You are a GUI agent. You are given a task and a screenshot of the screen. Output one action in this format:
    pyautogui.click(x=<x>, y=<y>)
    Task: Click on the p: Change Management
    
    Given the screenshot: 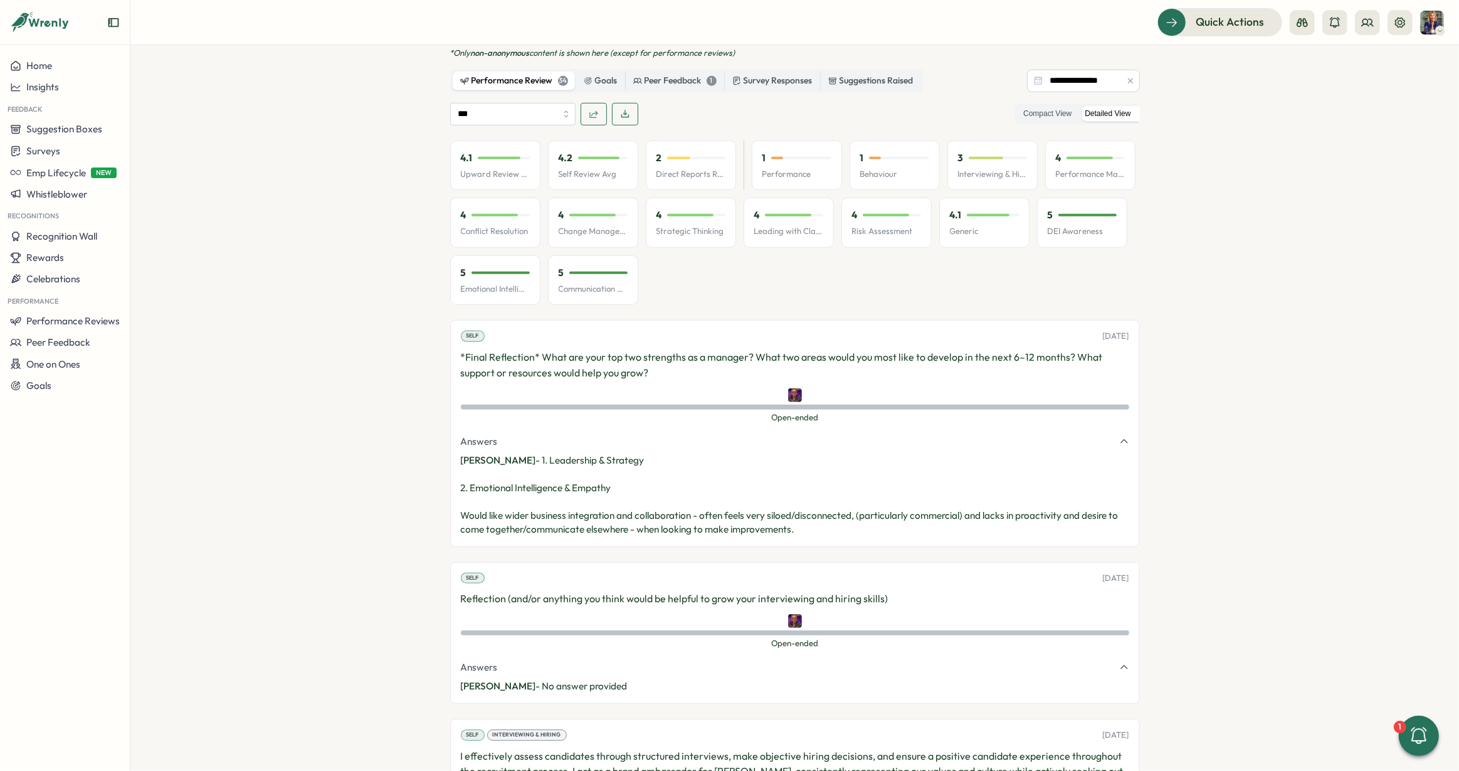 What is the action you would take?
    pyautogui.click(x=593, y=231)
    